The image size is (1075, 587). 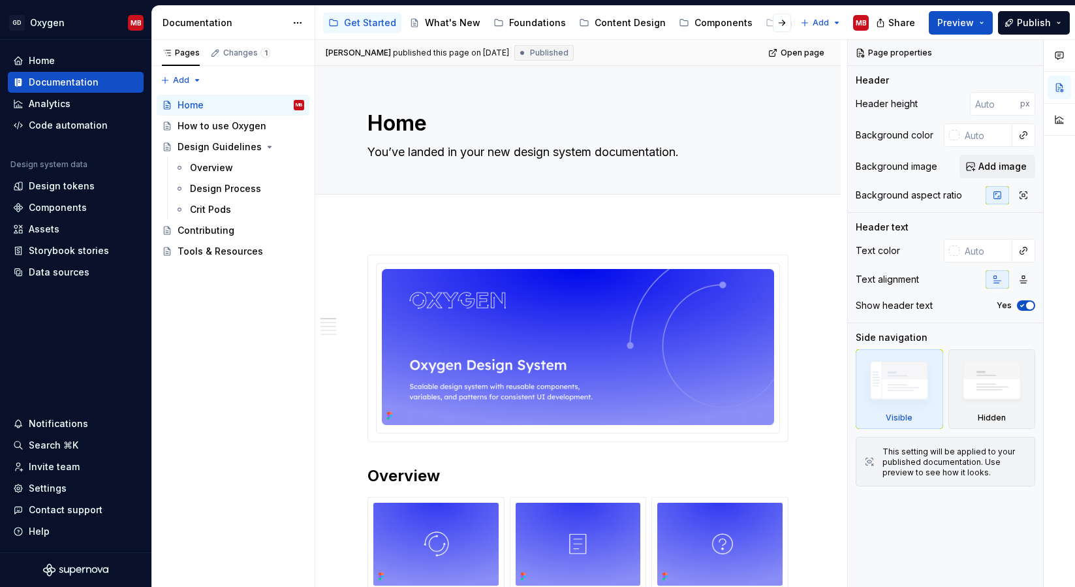 I want to click on span: Add image, so click(x=1003, y=166).